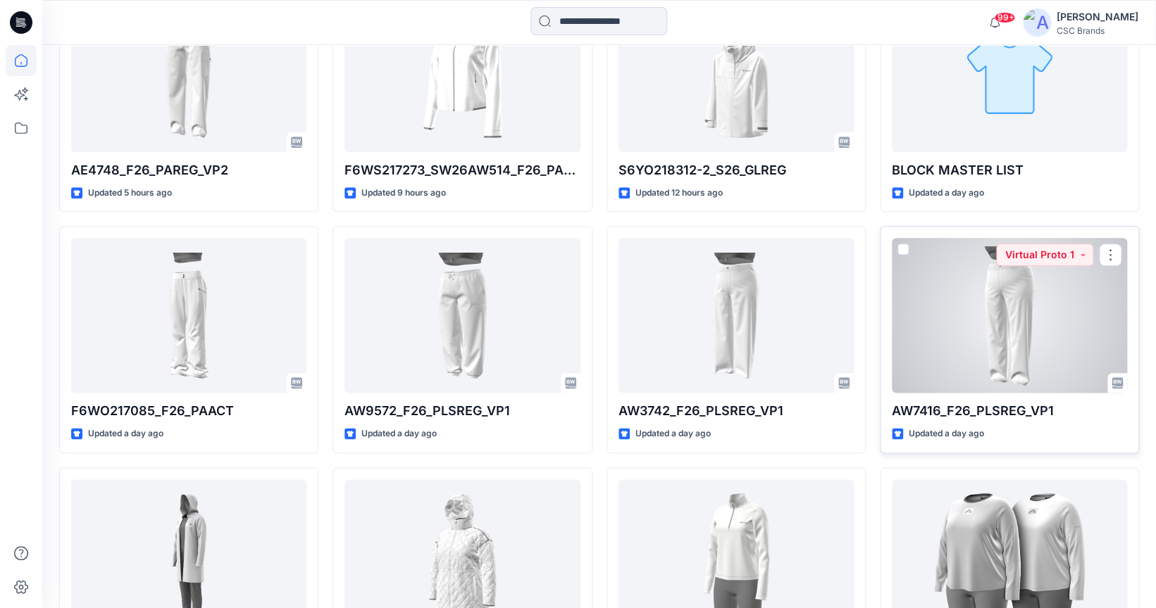 This screenshot has width=1156, height=608. What do you see at coordinates (189, 315) in the screenshot?
I see `a: F6WO217085_F26_PAACT` at bounding box center [189, 315].